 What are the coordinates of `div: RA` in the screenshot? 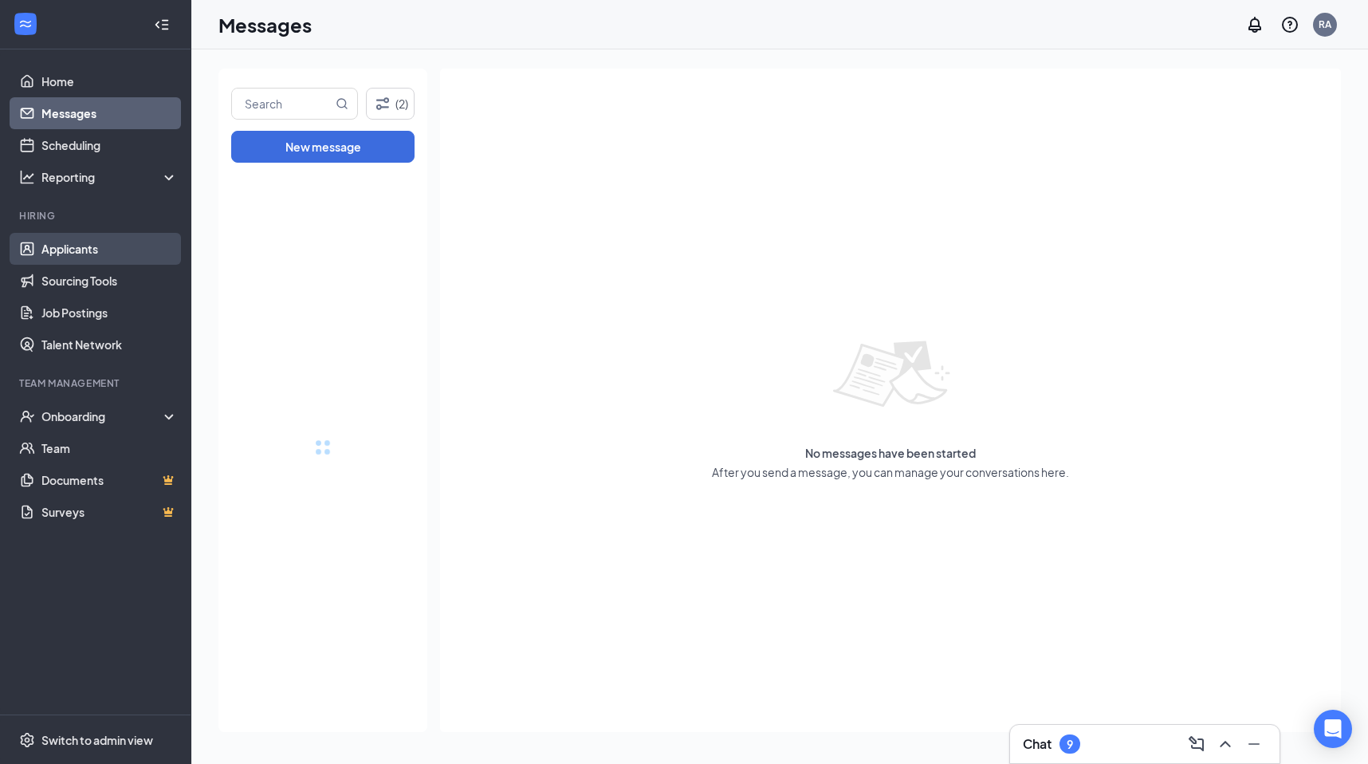 It's located at (1325, 24).